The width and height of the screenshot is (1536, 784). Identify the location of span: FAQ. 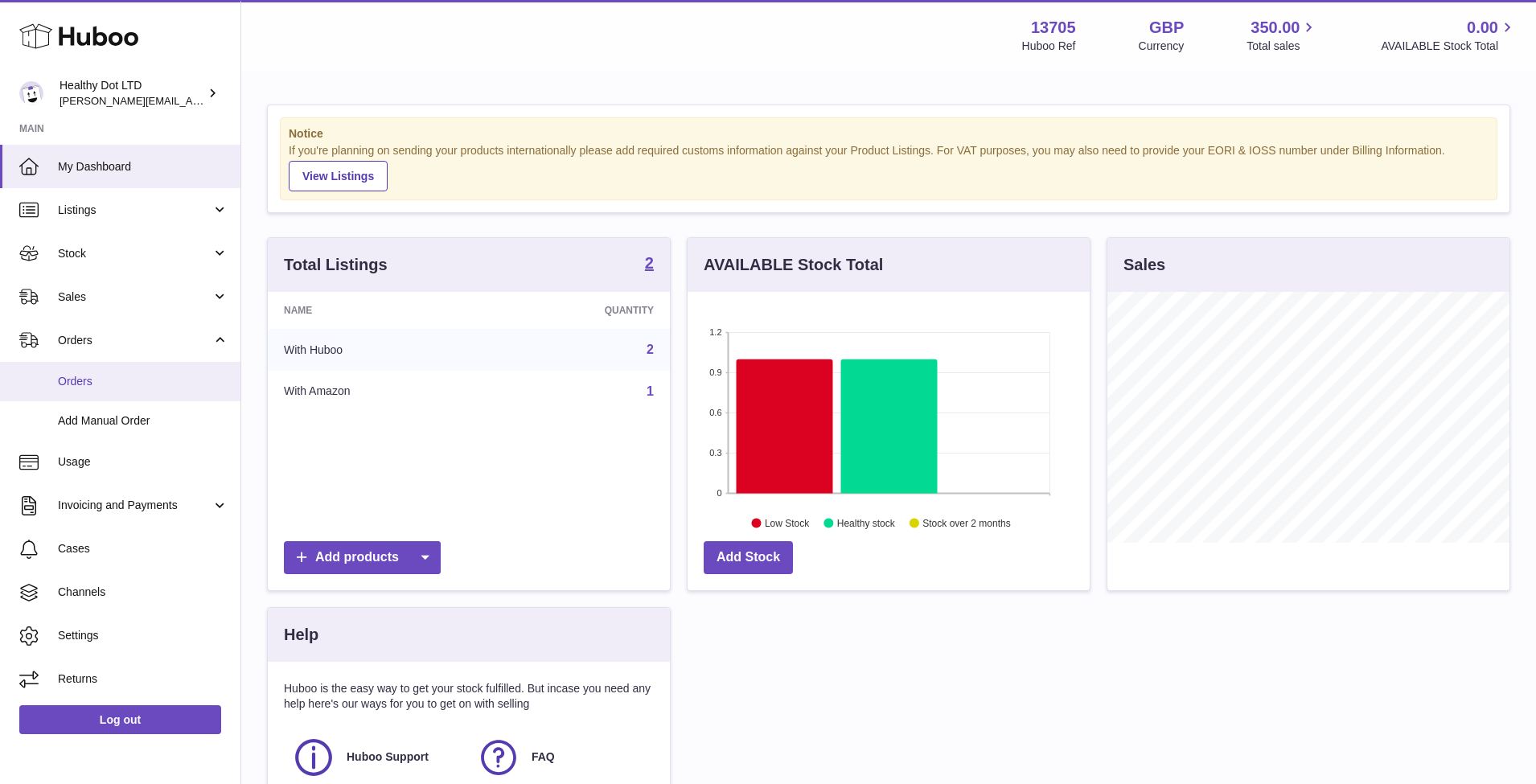
(543, 756).